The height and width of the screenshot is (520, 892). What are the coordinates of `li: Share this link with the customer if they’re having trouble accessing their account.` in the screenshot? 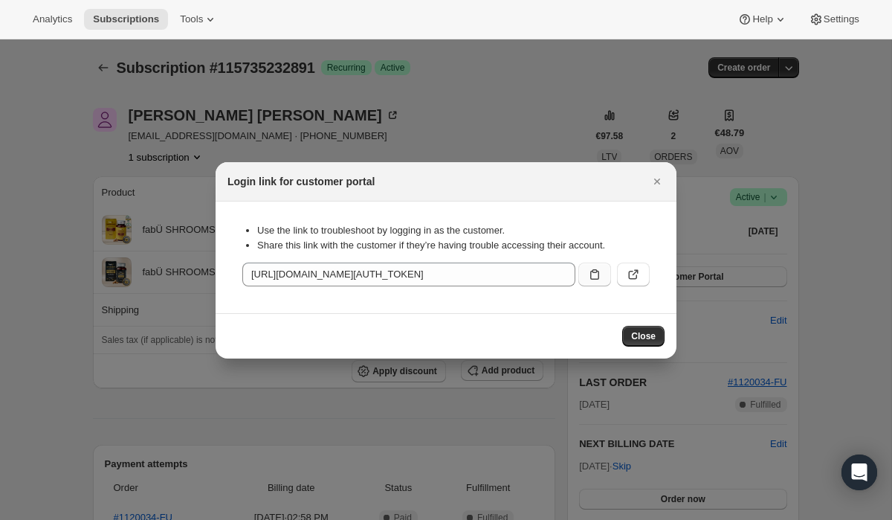 It's located at (453, 245).